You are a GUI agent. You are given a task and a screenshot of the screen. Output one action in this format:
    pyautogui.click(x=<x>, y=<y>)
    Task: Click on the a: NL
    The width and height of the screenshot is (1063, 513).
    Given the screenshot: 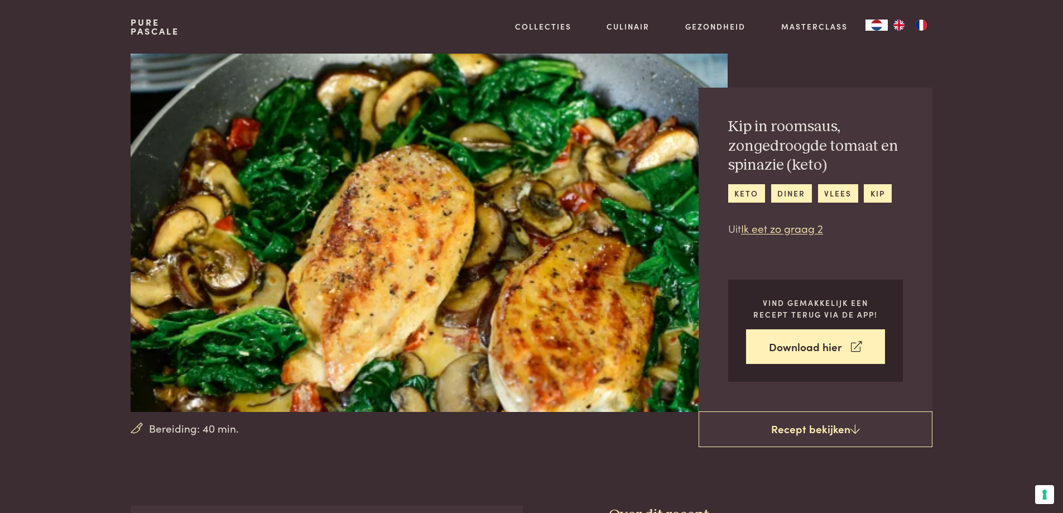 What is the action you would take?
    pyautogui.click(x=877, y=25)
    